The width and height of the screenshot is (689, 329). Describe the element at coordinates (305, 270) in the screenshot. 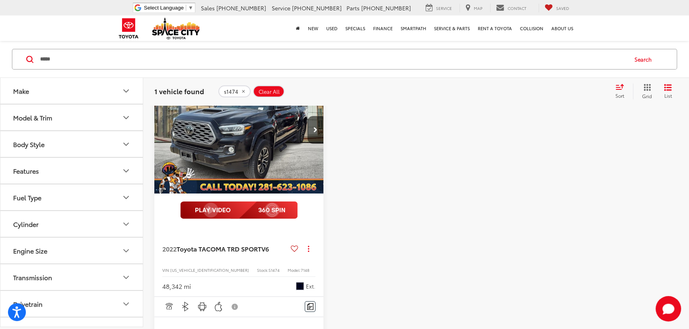

I see `span: 7148` at that location.